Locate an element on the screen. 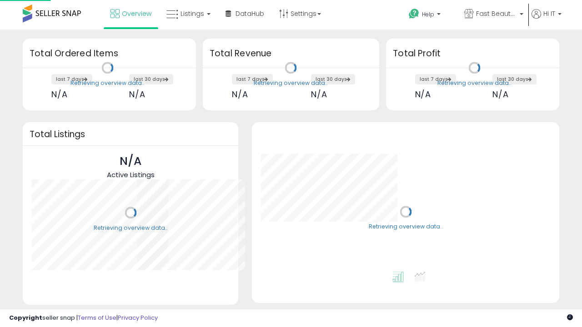 Image resolution: width=582 pixels, height=327 pixels. a: Privacy Policy is located at coordinates (138, 318).